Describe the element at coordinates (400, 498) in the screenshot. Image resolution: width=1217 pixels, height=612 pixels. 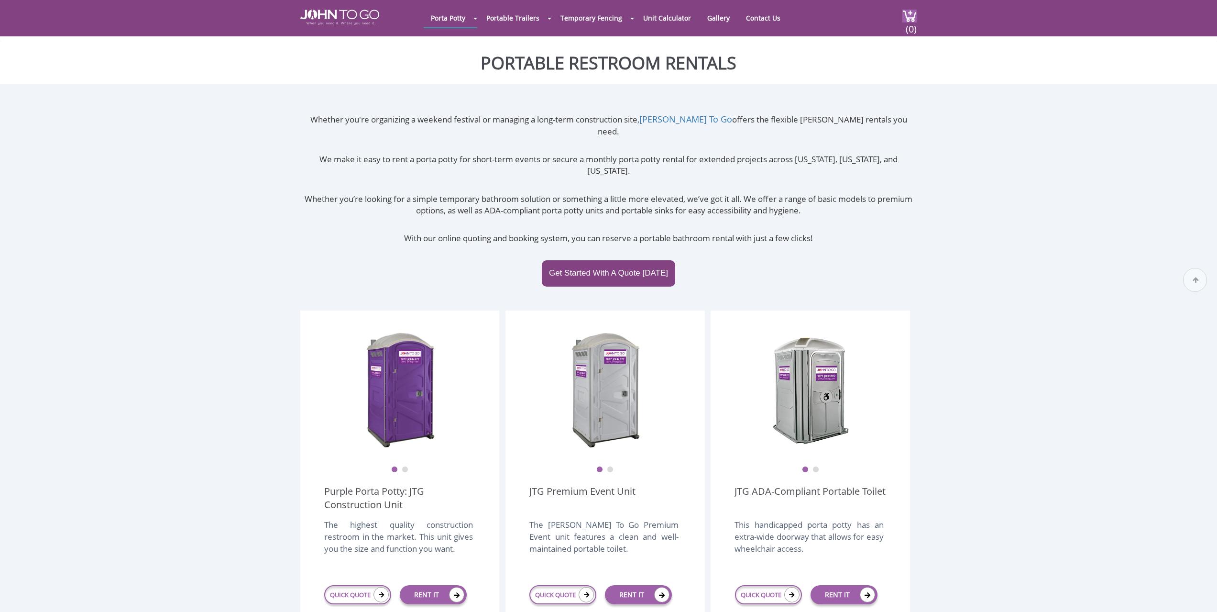
I see `a: Purple Porta Potty: JTG Construction Unit` at that location.